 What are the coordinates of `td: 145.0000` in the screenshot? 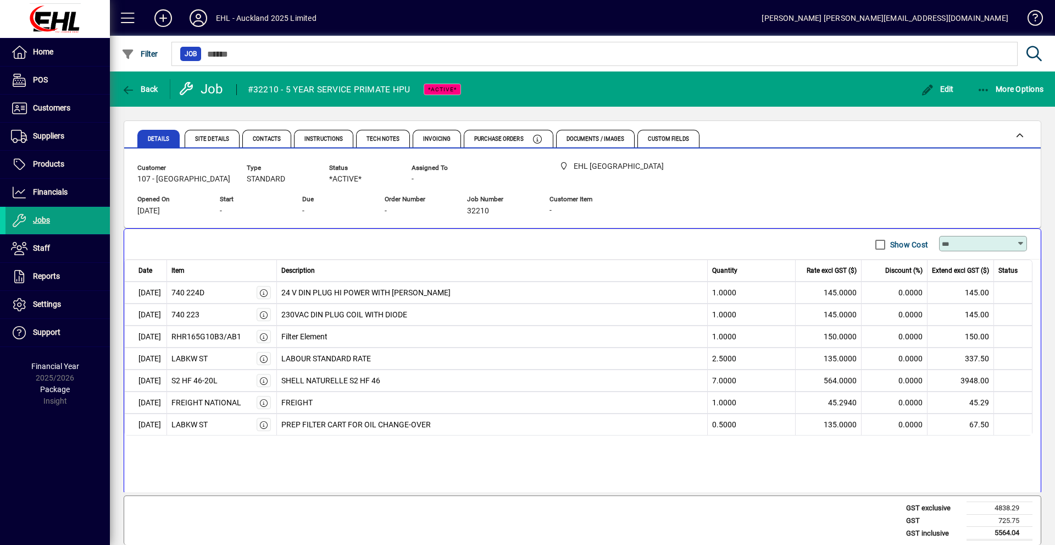 It's located at (829, 292).